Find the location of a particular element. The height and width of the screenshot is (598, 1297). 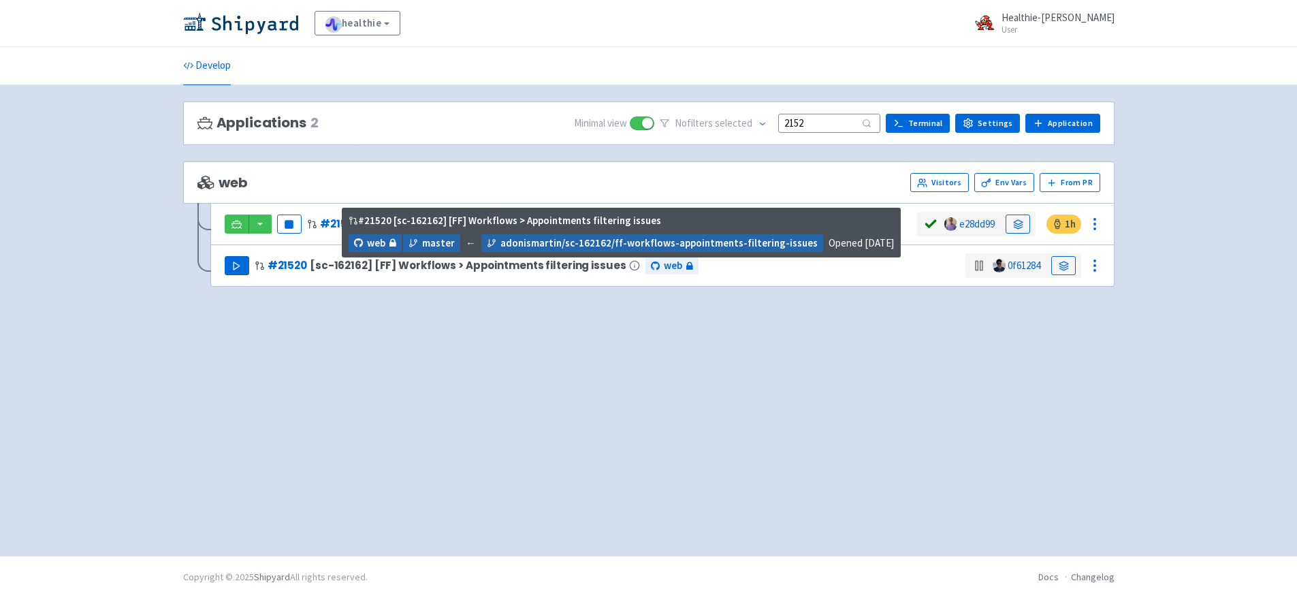

a: #21525 is located at coordinates (340, 223).